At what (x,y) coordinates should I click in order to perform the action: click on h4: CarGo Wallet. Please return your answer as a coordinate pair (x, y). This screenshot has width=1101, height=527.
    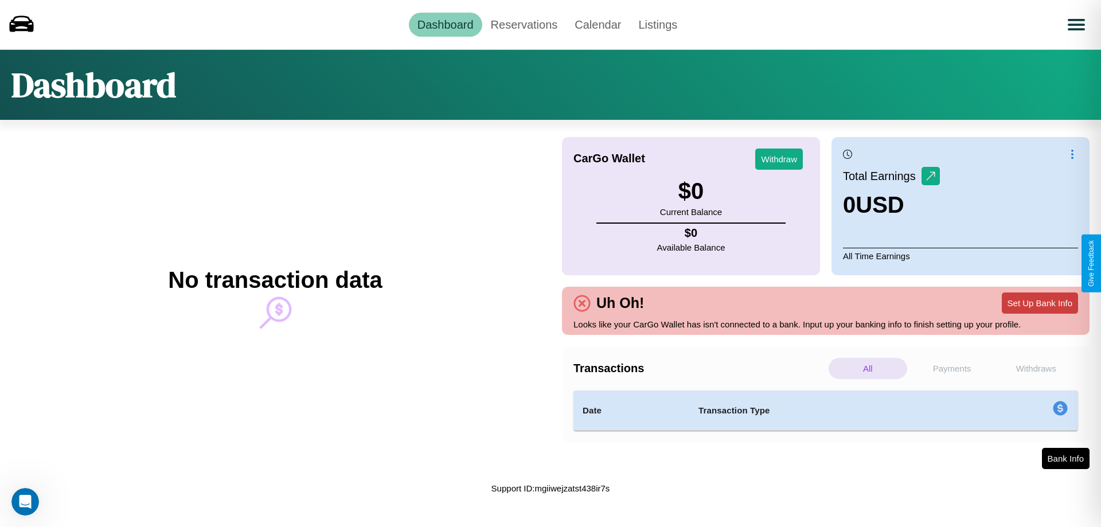
    Looking at the image, I should click on (609, 158).